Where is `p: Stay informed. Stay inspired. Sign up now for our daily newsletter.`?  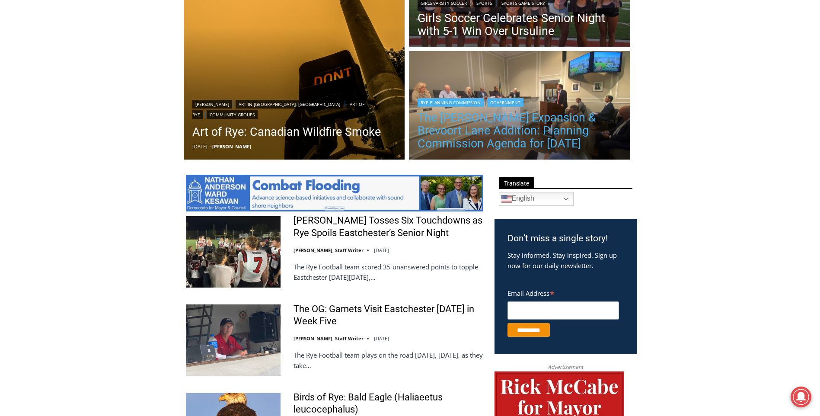 p: Stay informed. Stay inspired. Sign up now for our daily newsletter. is located at coordinates (566, 260).